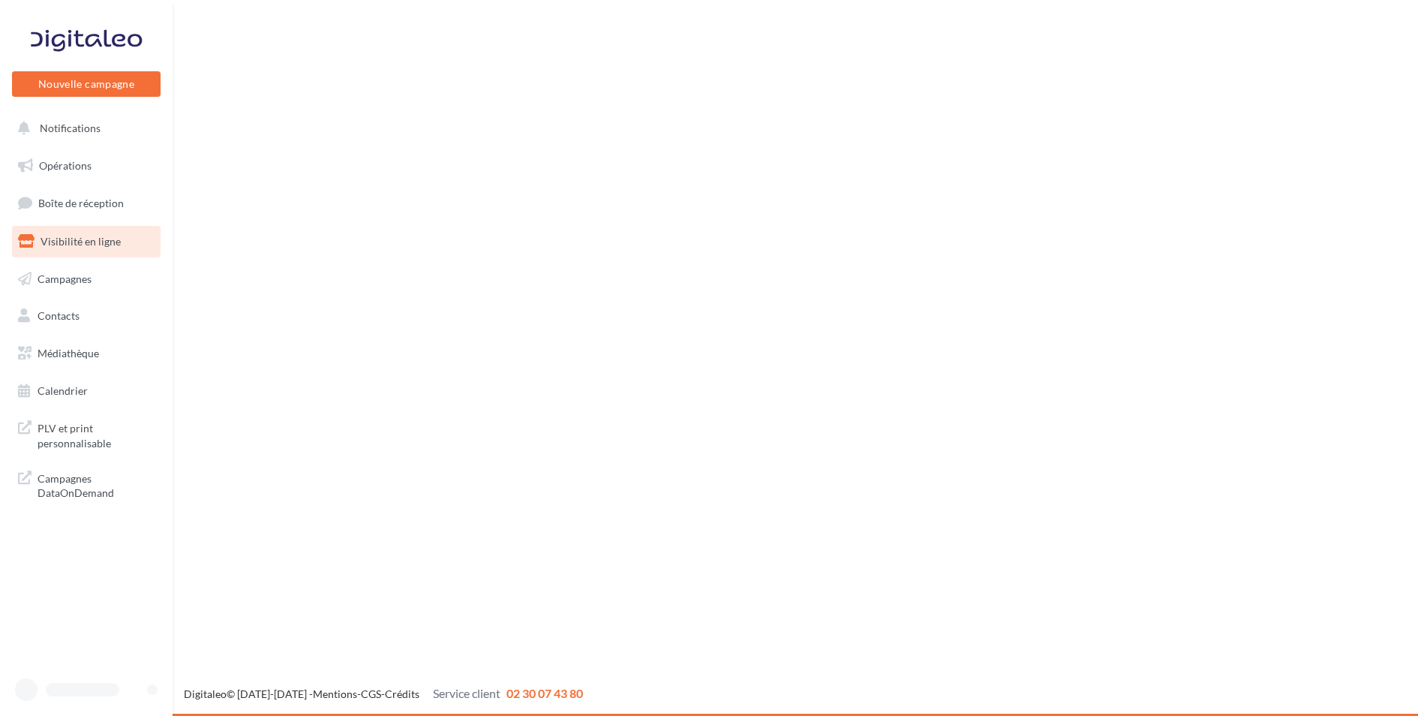 The width and height of the screenshot is (1418, 716). What do you see at coordinates (65, 165) in the screenshot?
I see `span: Opérations` at bounding box center [65, 165].